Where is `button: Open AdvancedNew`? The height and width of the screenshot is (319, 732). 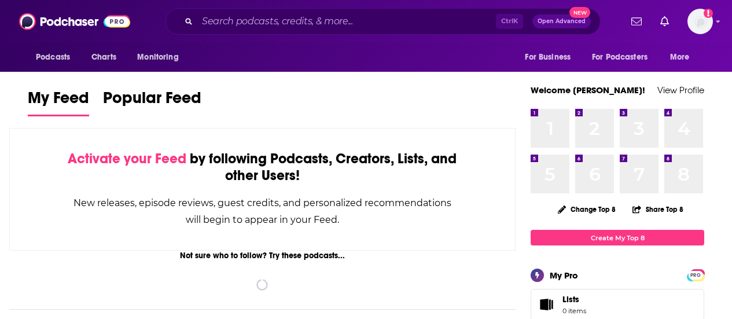
button: Open AdvancedNew is located at coordinates (562, 21).